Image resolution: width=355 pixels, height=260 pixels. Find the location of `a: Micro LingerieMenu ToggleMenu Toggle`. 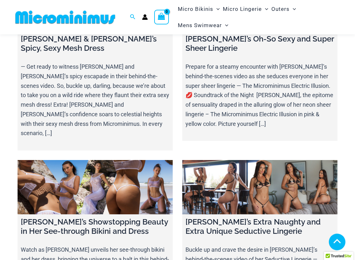

a: Micro LingerieMenu ToggleMenu Toggle is located at coordinates (245, 9).